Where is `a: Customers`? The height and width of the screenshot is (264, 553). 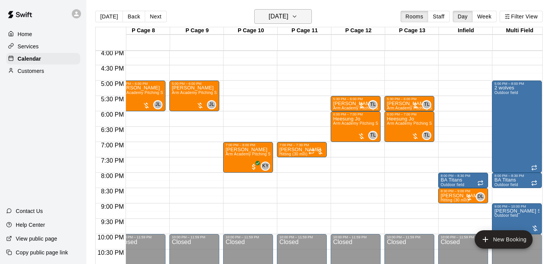 a: Customers is located at coordinates (43, 71).